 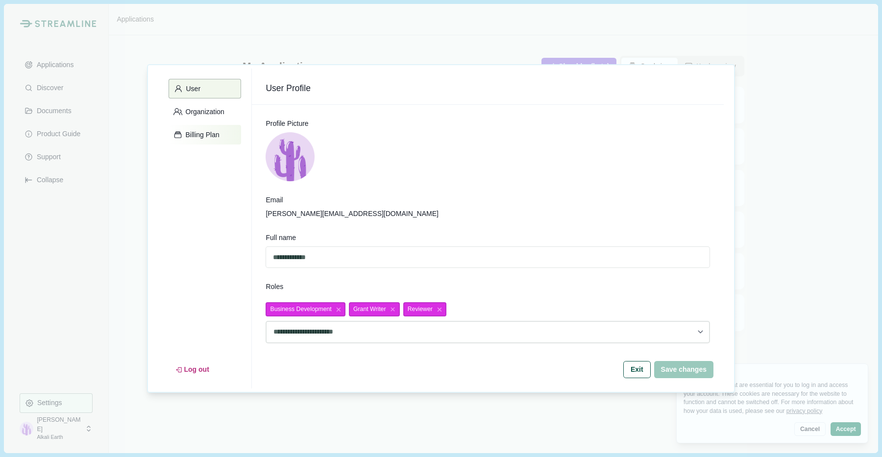 I want to click on span: Grant Writer, so click(x=369, y=309).